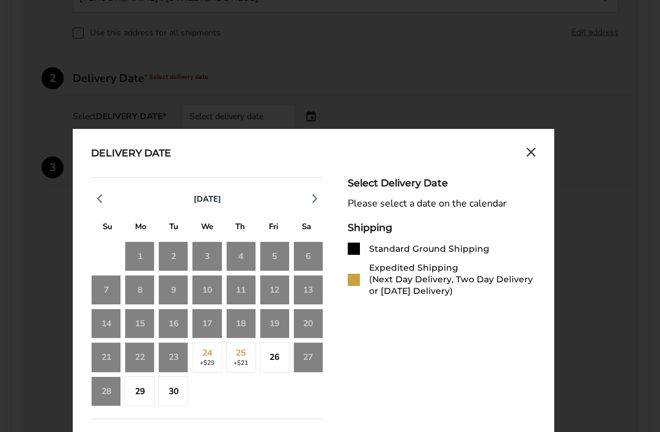 This screenshot has width=660, height=432. I want to click on div: Delivery Date, so click(131, 154).